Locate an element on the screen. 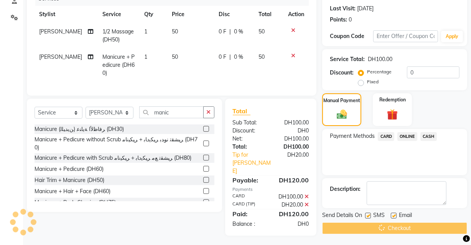 The height and width of the screenshot is (245, 471). div: Last Visit: is located at coordinates (343, 8).